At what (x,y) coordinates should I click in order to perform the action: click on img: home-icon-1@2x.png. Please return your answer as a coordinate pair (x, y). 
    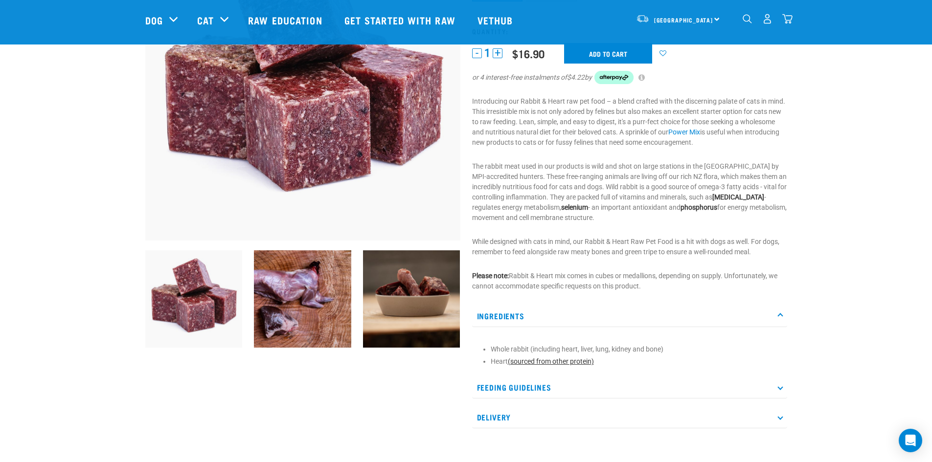
    Looking at the image, I should click on (747, 19).